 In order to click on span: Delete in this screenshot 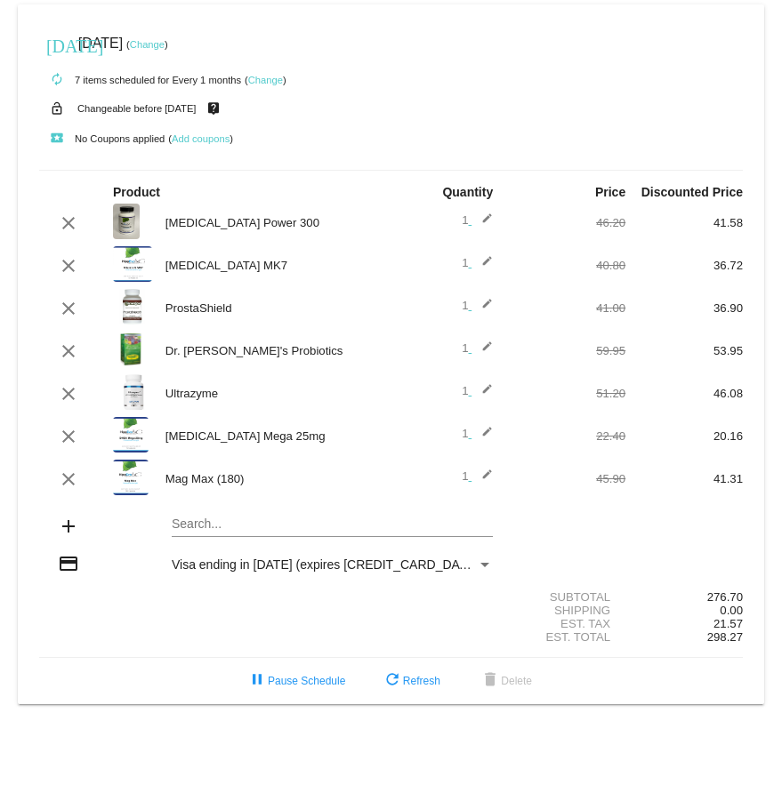, I will do `click(505, 681)`.